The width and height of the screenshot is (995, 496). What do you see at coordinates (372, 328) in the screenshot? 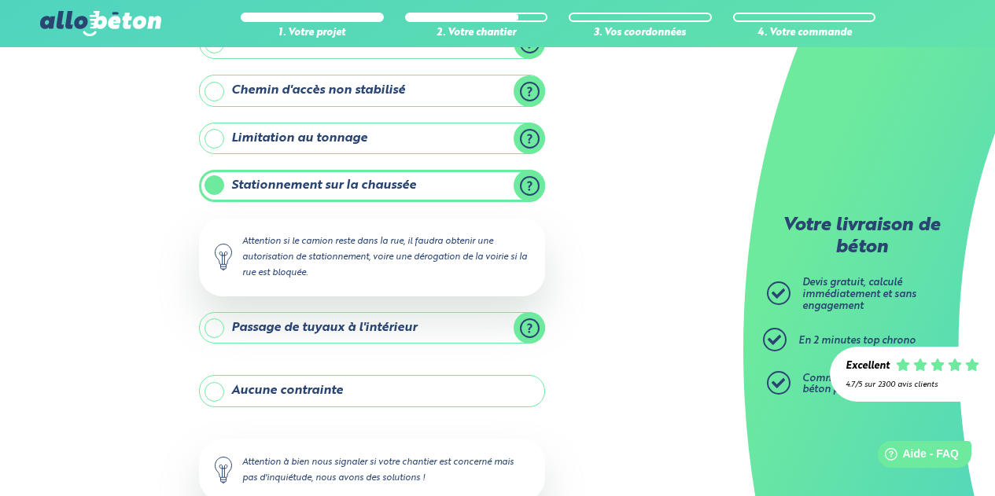
I see `label: Passage de tuyaux à l'intérieur` at bounding box center [372, 328].